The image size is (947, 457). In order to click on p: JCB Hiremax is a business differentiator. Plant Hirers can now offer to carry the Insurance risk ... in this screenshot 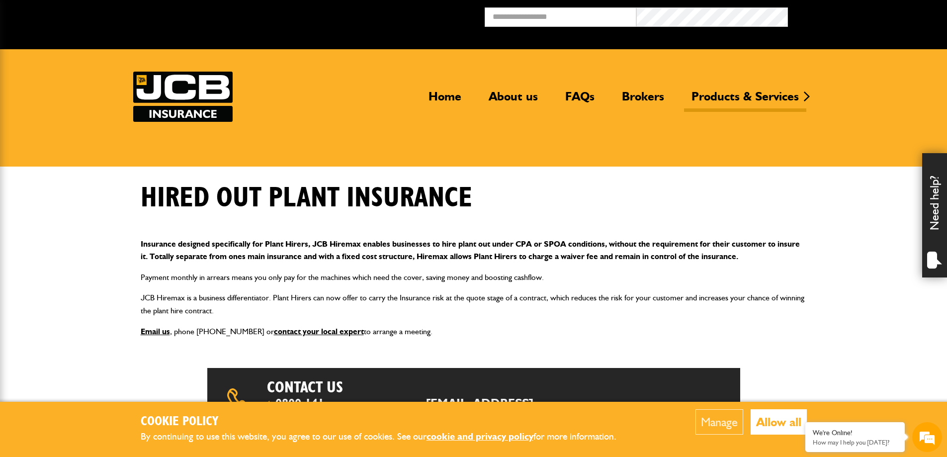, I will do `click(474, 304)`.